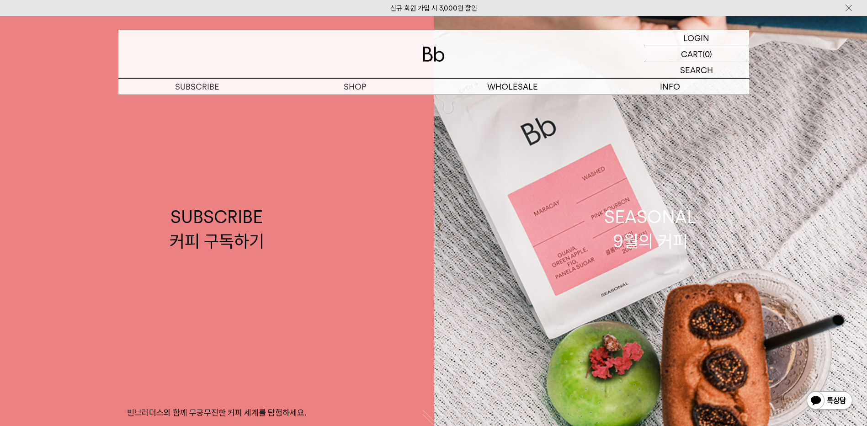  Describe the element at coordinates (651, 229) in the screenshot. I see `div: SEASONAL 9월의 커피` at that location.